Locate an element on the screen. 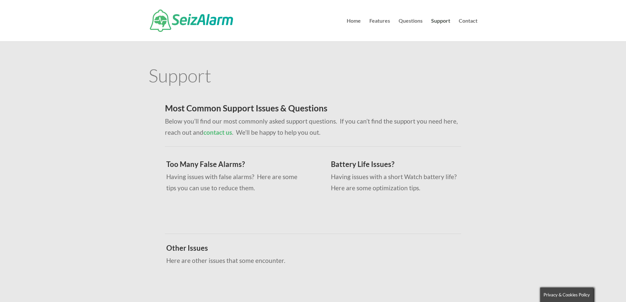 The image size is (626, 302). a: Battery Life Tips is located at coordinates (366, 205).